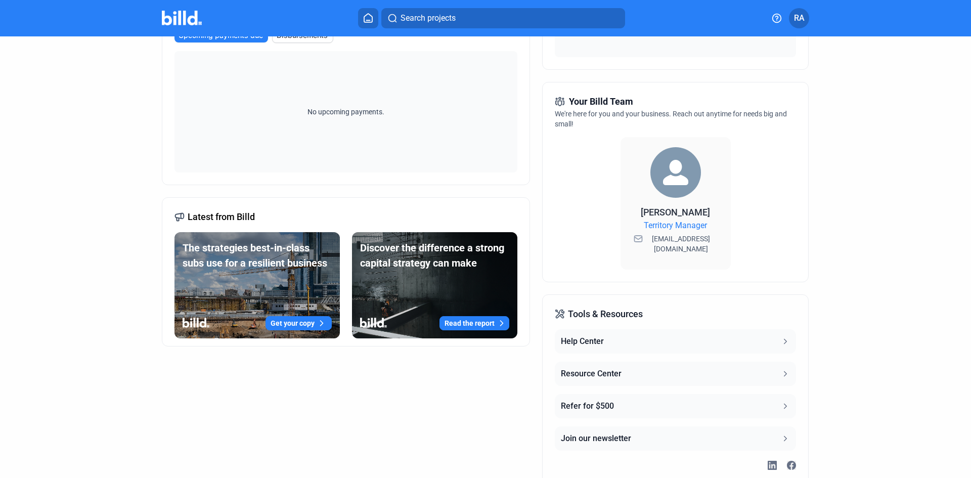 This screenshot has width=971, height=478. What do you see at coordinates (582, 342) in the screenshot?
I see `div: Help Center` at bounding box center [582, 342].